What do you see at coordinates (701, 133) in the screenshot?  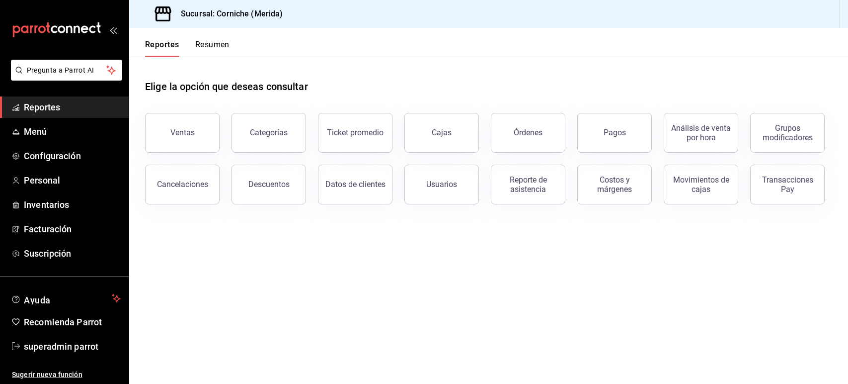 I see `div: Análisis de venta por hora` at bounding box center [701, 133].